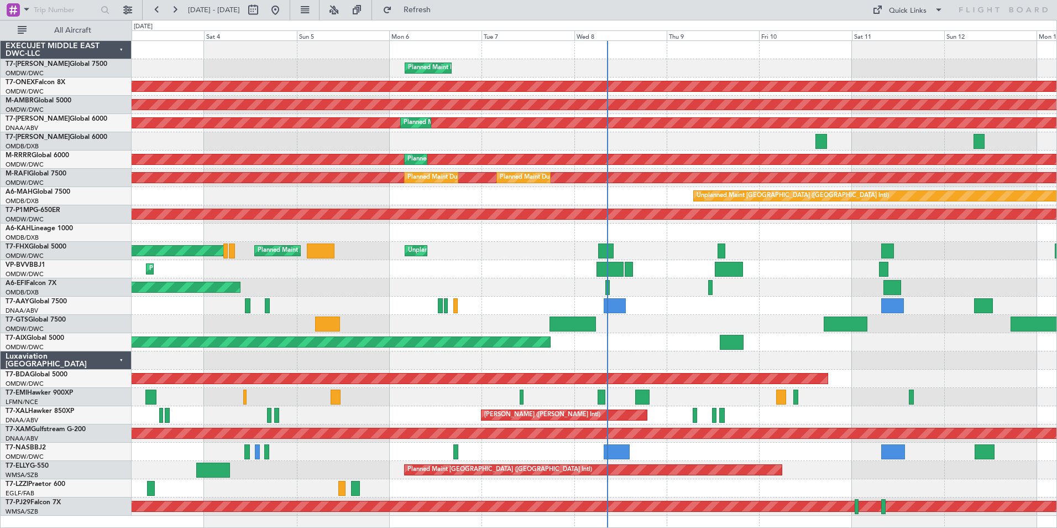 The width and height of the screenshot is (1057, 528). What do you see at coordinates (72, 30) in the screenshot?
I see `span: All Aircraft` at bounding box center [72, 30].